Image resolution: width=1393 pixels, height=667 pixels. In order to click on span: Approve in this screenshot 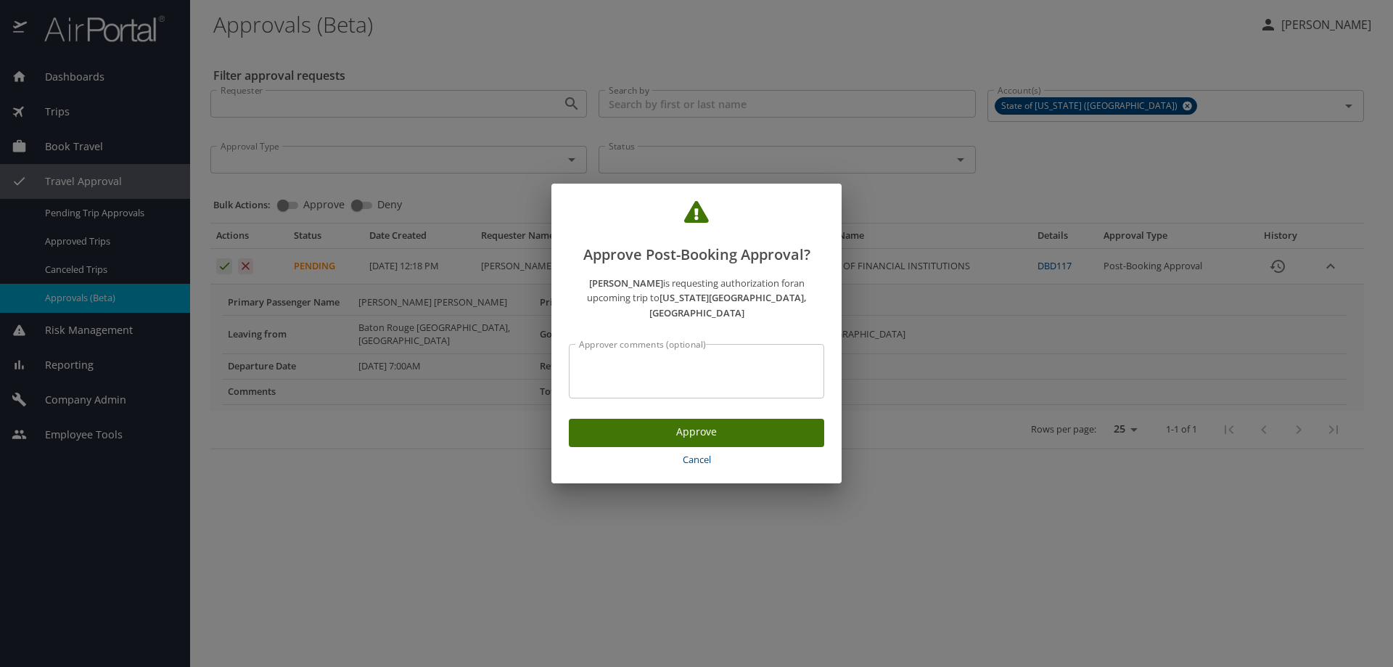, I will do `click(697, 432)`.